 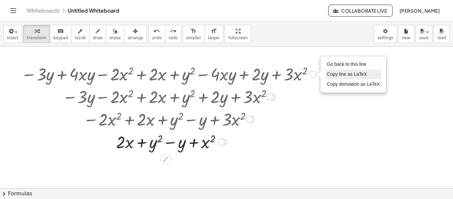 What do you see at coordinates (213, 34) in the screenshot?
I see `button: format_sizelarger` at bounding box center [213, 34].